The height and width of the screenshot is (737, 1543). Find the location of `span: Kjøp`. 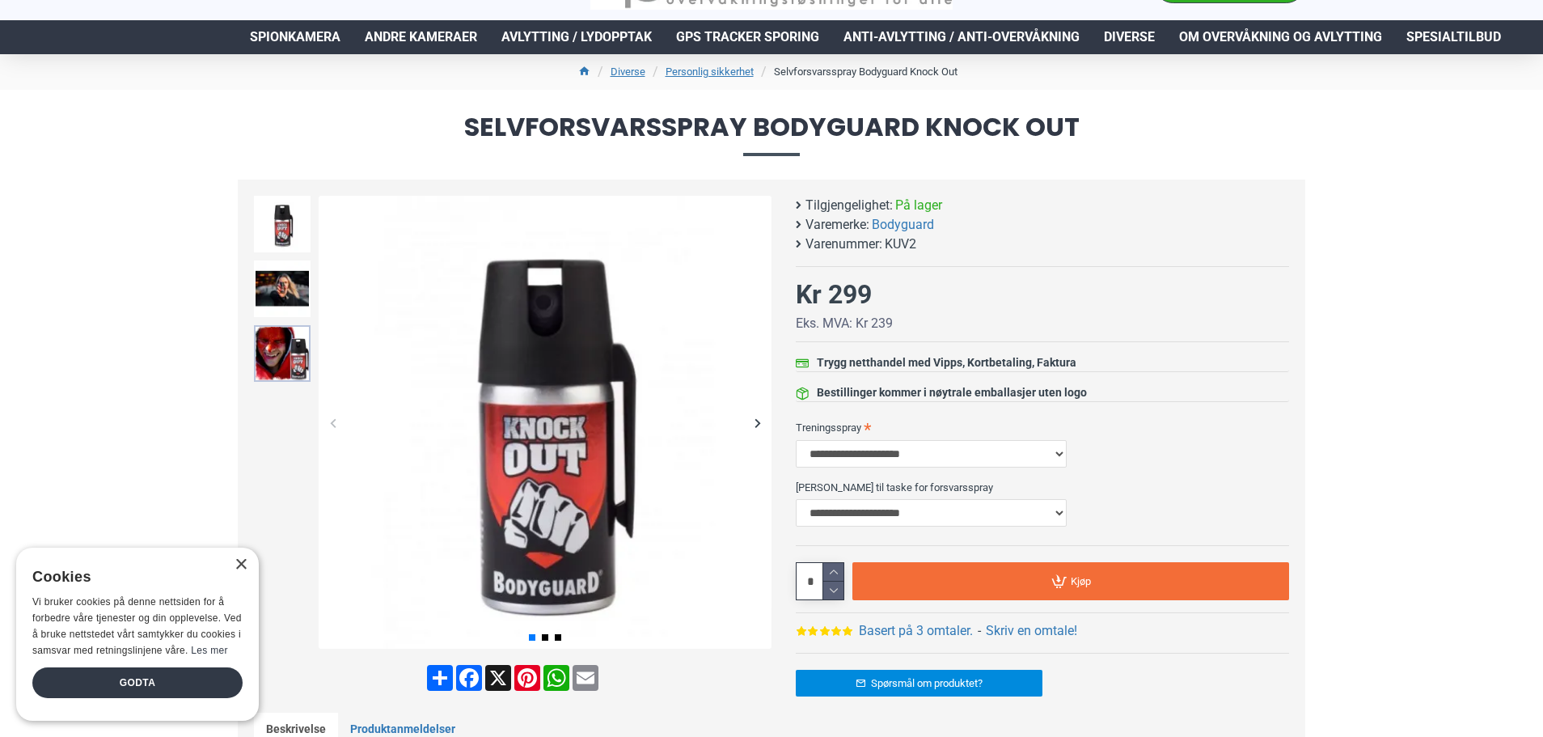

span: Kjøp is located at coordinates (1081, 581).